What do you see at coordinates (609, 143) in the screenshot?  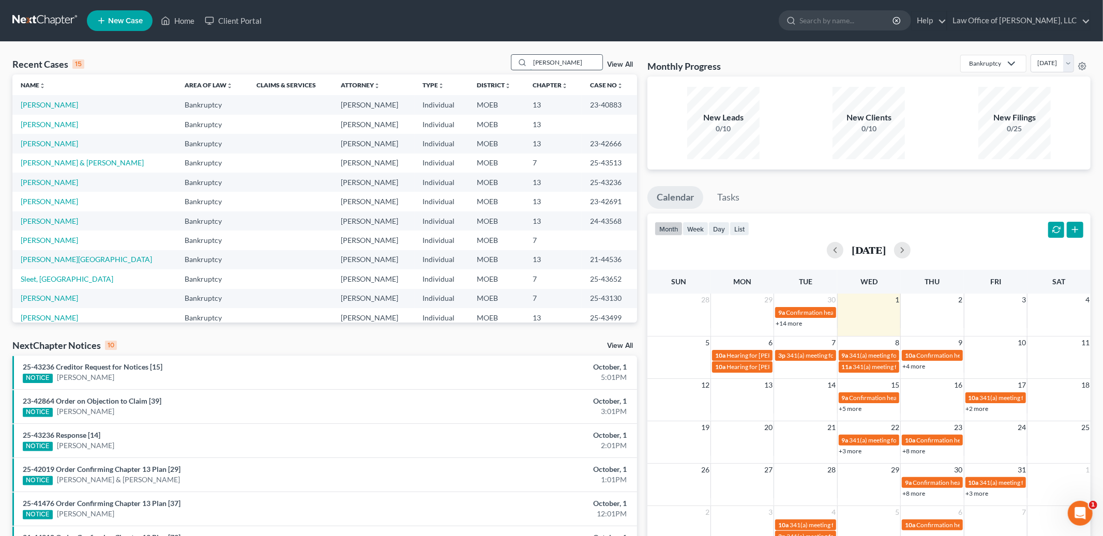 I see `td: 23-42666` at bounding box center [609, 143].